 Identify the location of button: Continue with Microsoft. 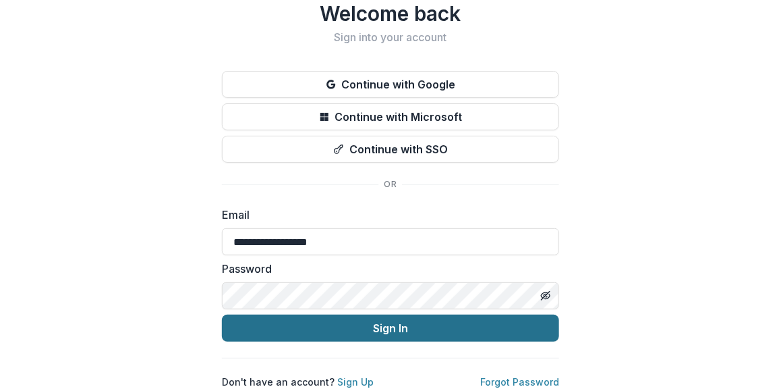
(391, 117).